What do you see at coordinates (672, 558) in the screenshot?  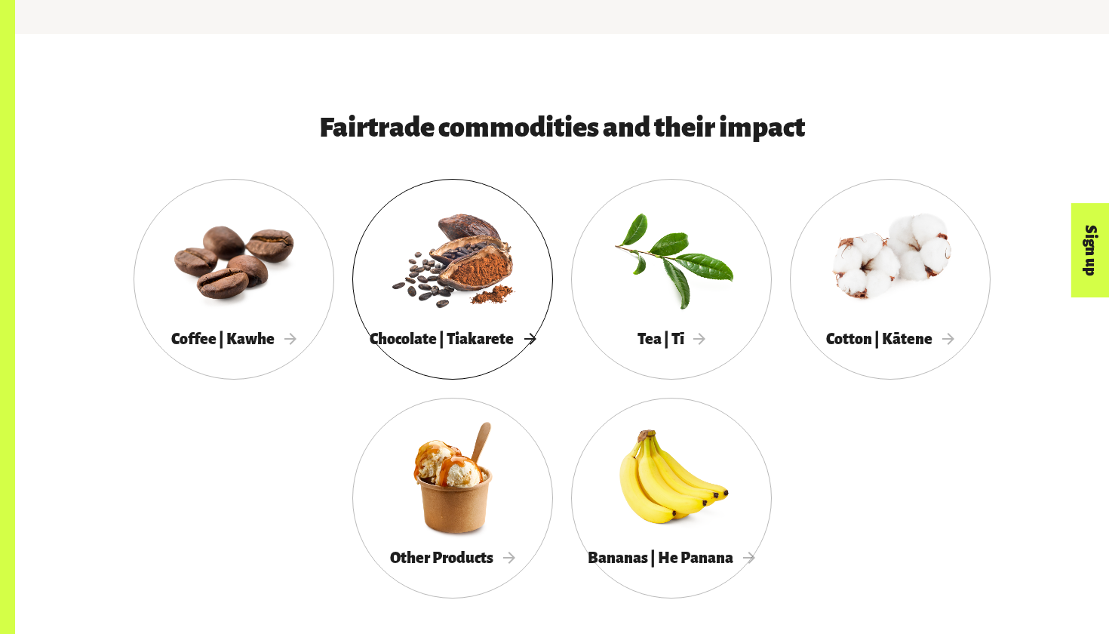 I see `span: Bananas | He Panana` at bounding box center [672, 558].